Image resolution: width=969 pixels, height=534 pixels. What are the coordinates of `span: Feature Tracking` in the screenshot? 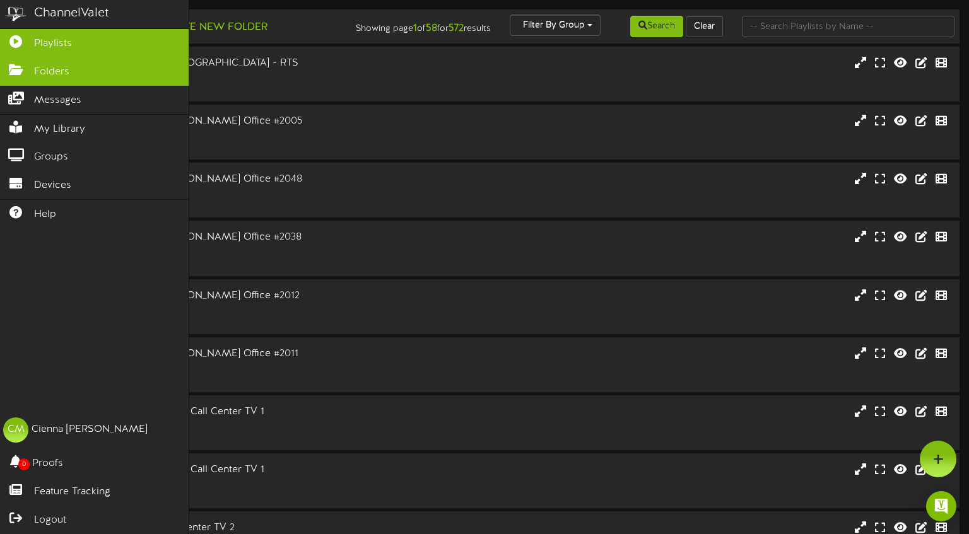 It's located at (72, 492).